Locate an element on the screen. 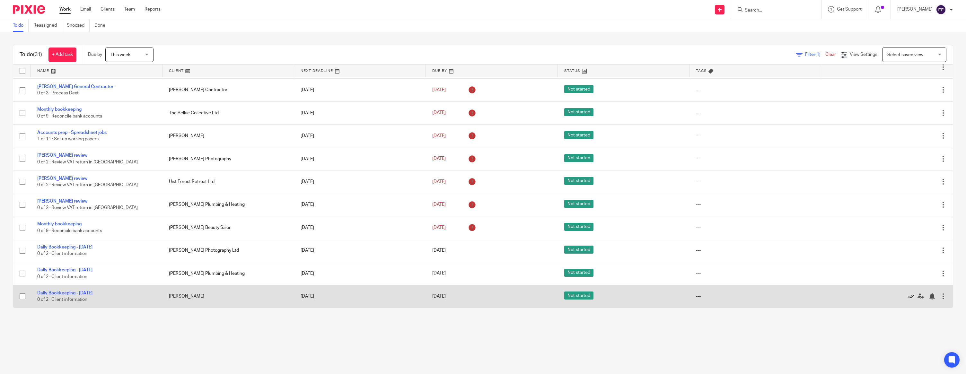  a: Snoozed is located at coordinates (78, 25).